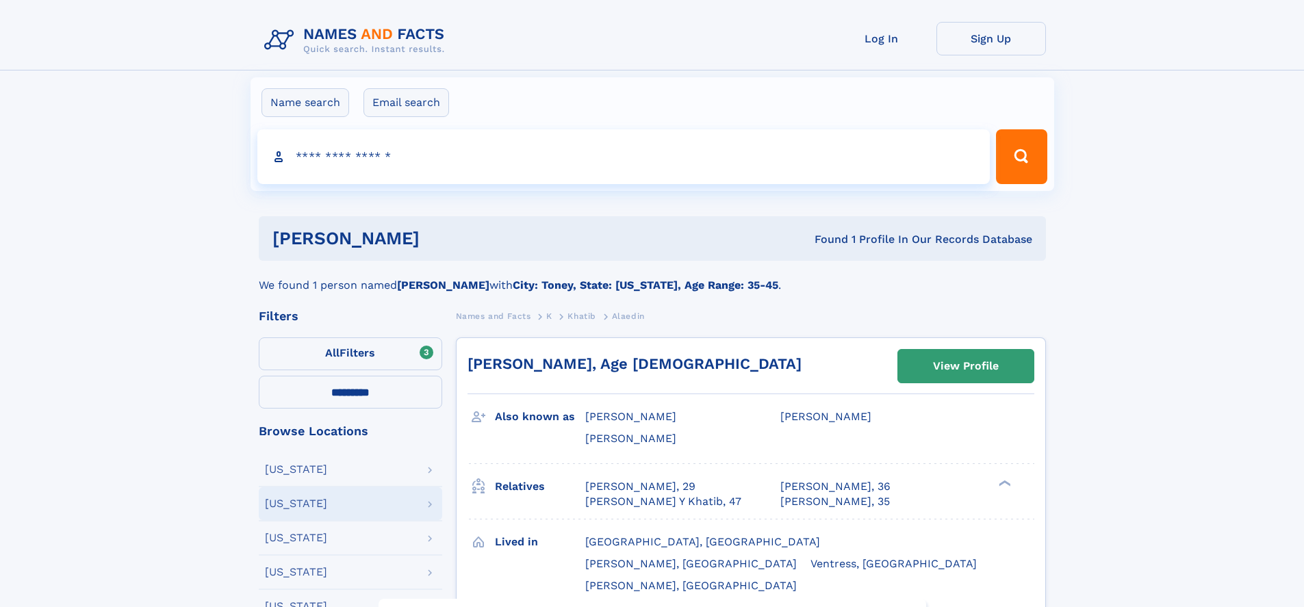  What do you see at coordinates (540, 417) in the screenshot?
I see `h3: Also known as` at bounding box center [540, 417].